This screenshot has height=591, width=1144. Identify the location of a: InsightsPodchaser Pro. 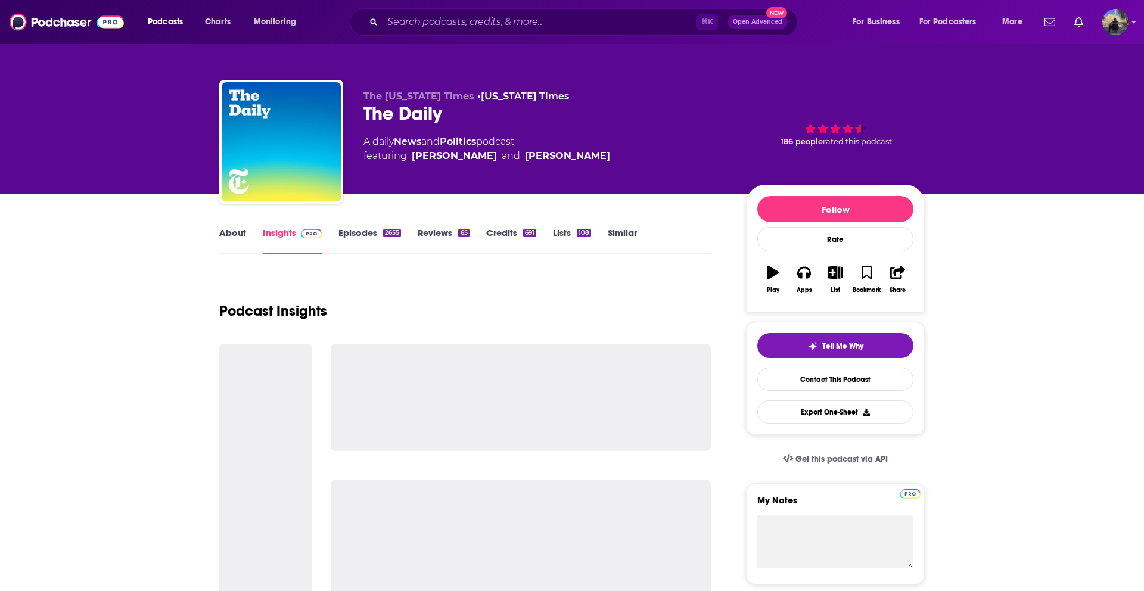
(292, 241).